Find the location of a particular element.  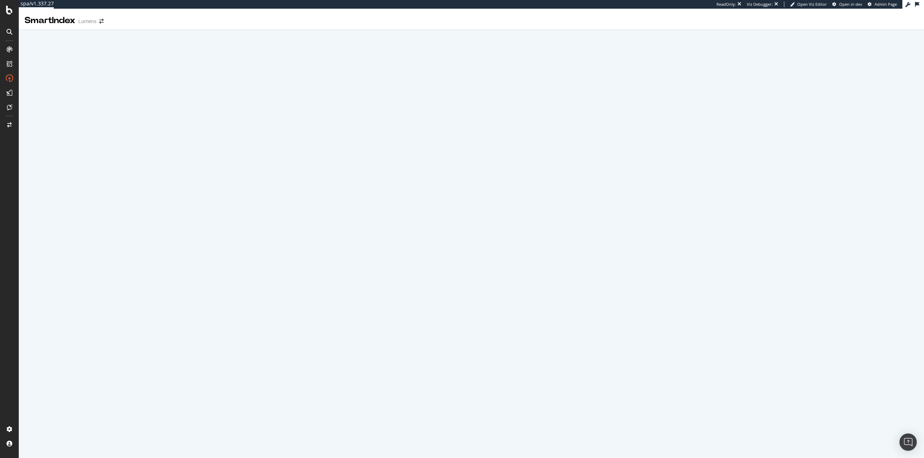

div: Lumens is located at coordinates (87, 21).